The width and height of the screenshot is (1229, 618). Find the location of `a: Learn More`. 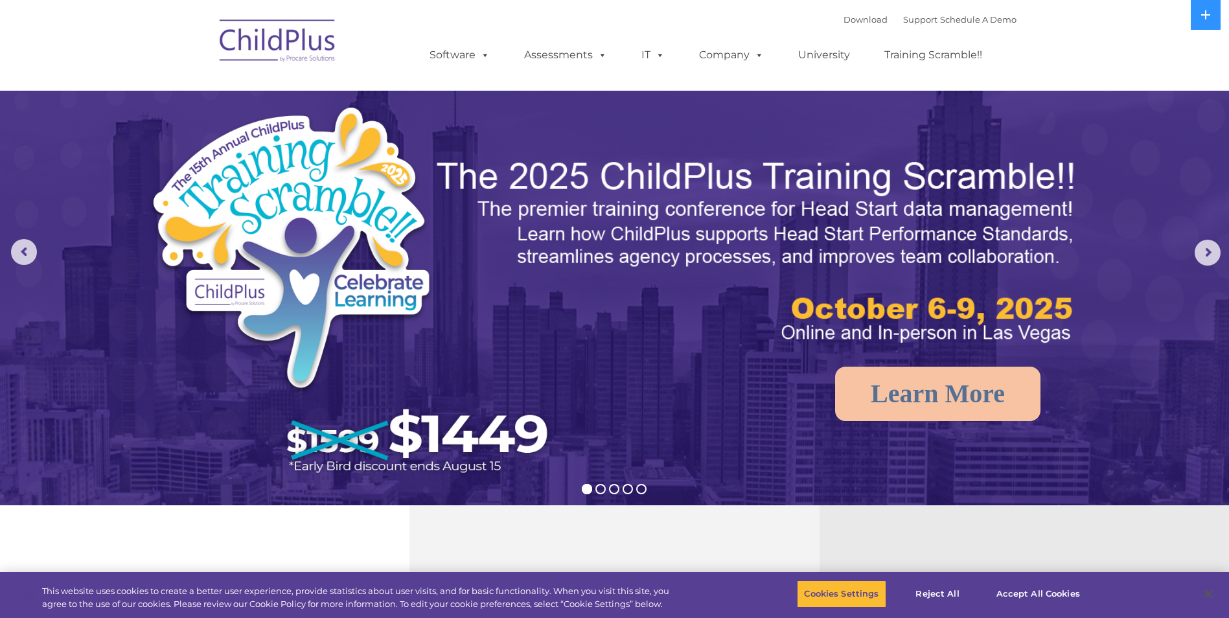

a: Learn More is located at coordinates (938, 394).